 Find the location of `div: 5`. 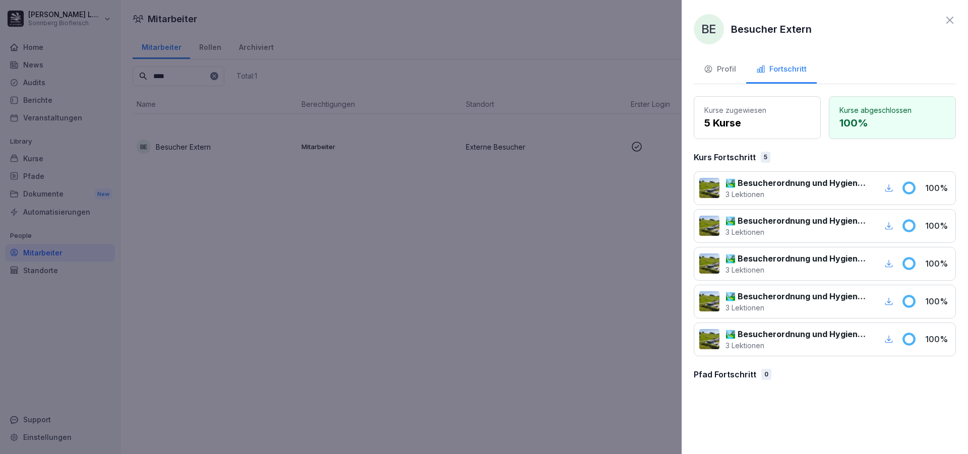

div: 5 is located at coordinates (765, 157).